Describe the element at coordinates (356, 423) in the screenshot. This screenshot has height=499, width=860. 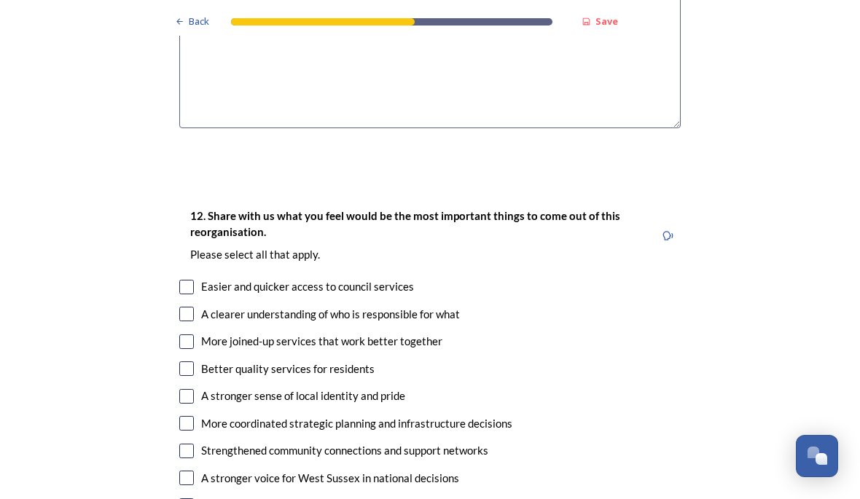
I see `div: More coordinated strategic planning and infrastructure decisions` at that location.